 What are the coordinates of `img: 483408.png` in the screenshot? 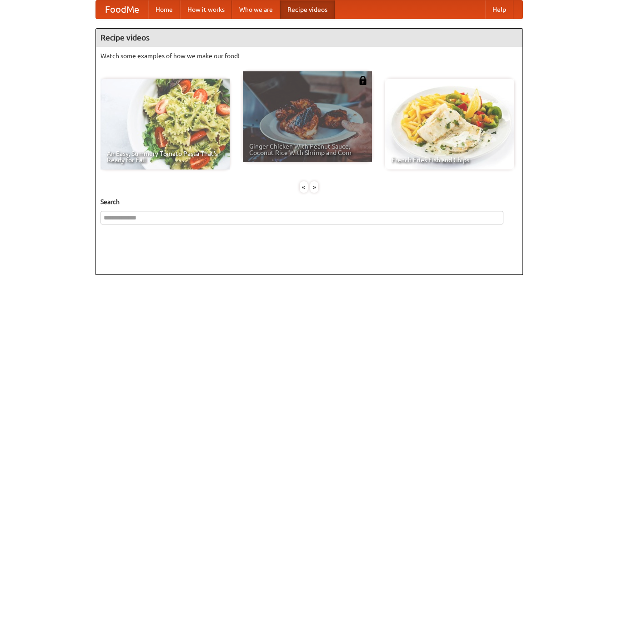 It's located at (363, 80).